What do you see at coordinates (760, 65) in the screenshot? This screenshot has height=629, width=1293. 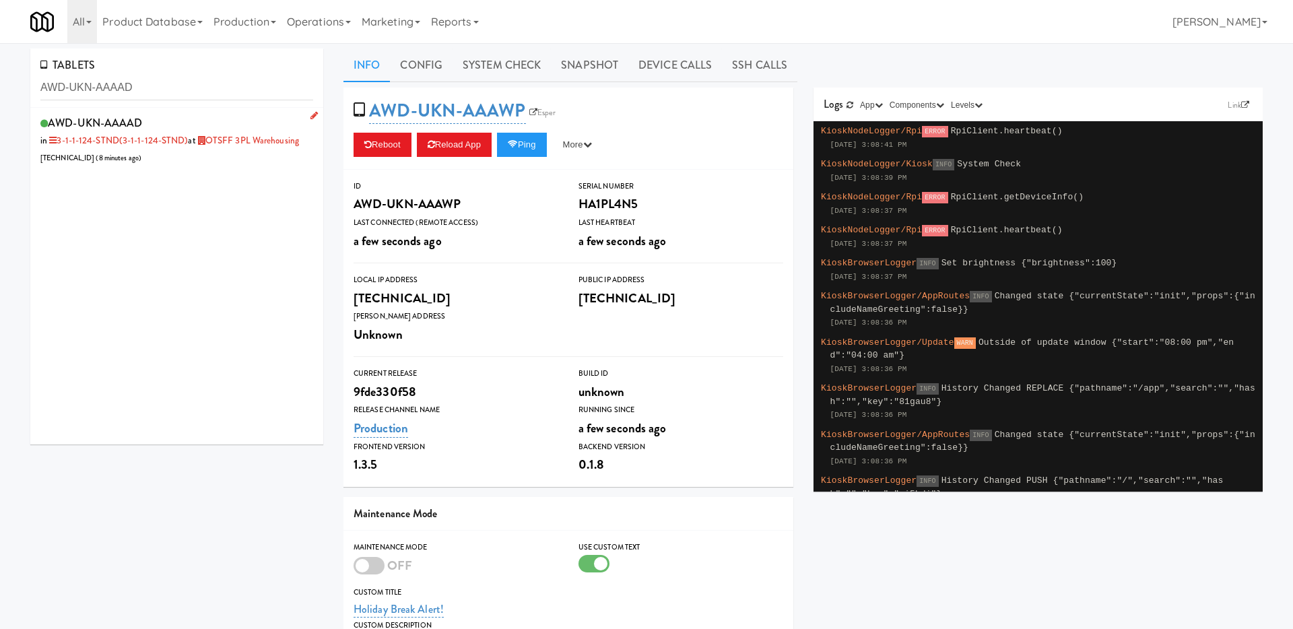 I see `a: SSH Calls` at bounding box center [760, 65].